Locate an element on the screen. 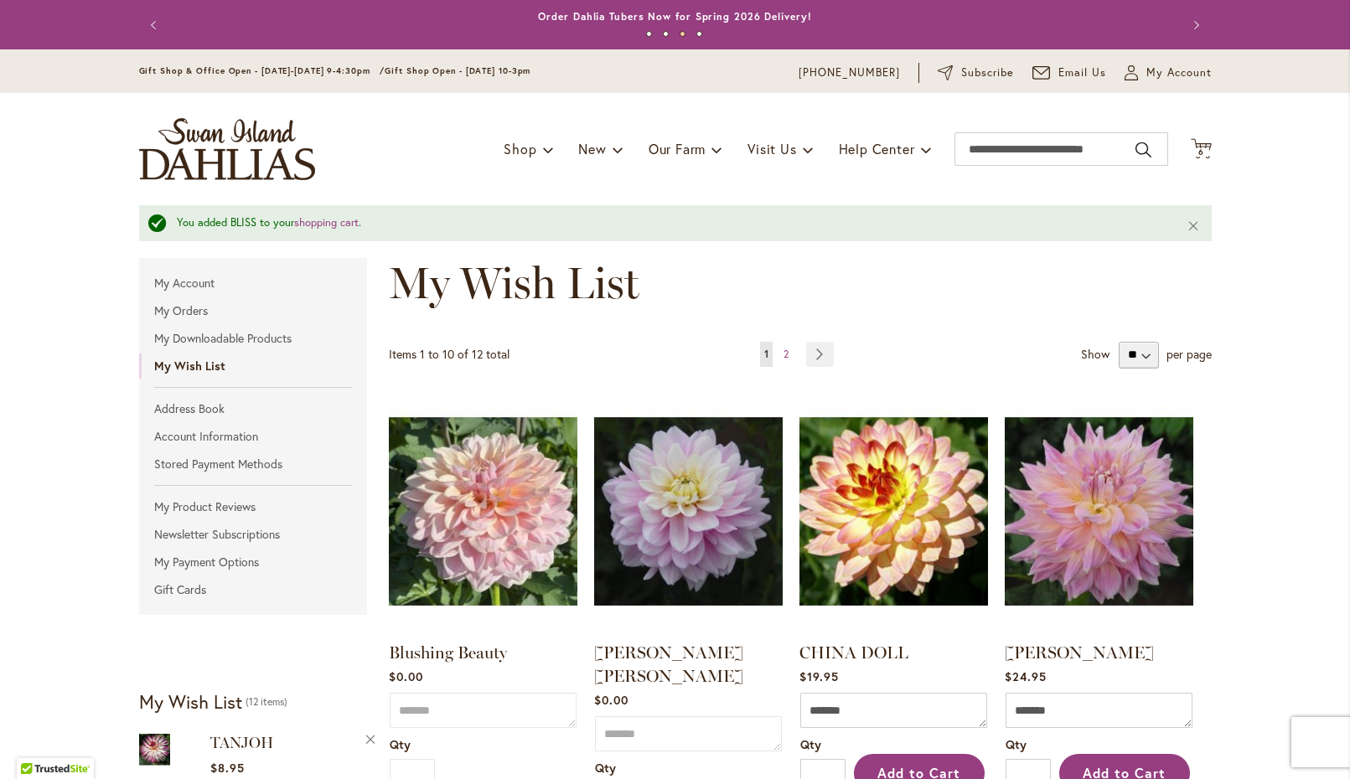  a: My Downloadable Products is located at coordinates (253, 339).